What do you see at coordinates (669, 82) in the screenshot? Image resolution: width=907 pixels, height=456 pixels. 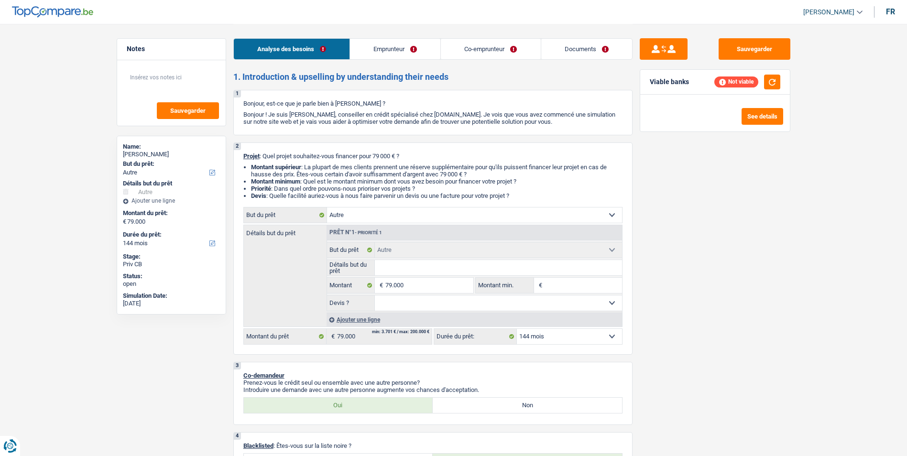 I see `div: Viable banks` at bounding box center [669, 82].